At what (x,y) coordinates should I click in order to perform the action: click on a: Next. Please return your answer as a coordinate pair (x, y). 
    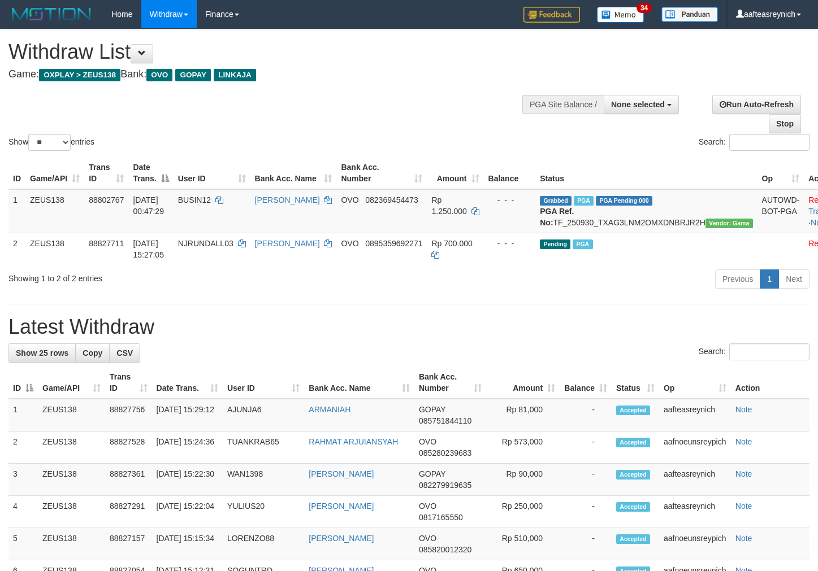
    Looking at the image, I should click on (794, 279).